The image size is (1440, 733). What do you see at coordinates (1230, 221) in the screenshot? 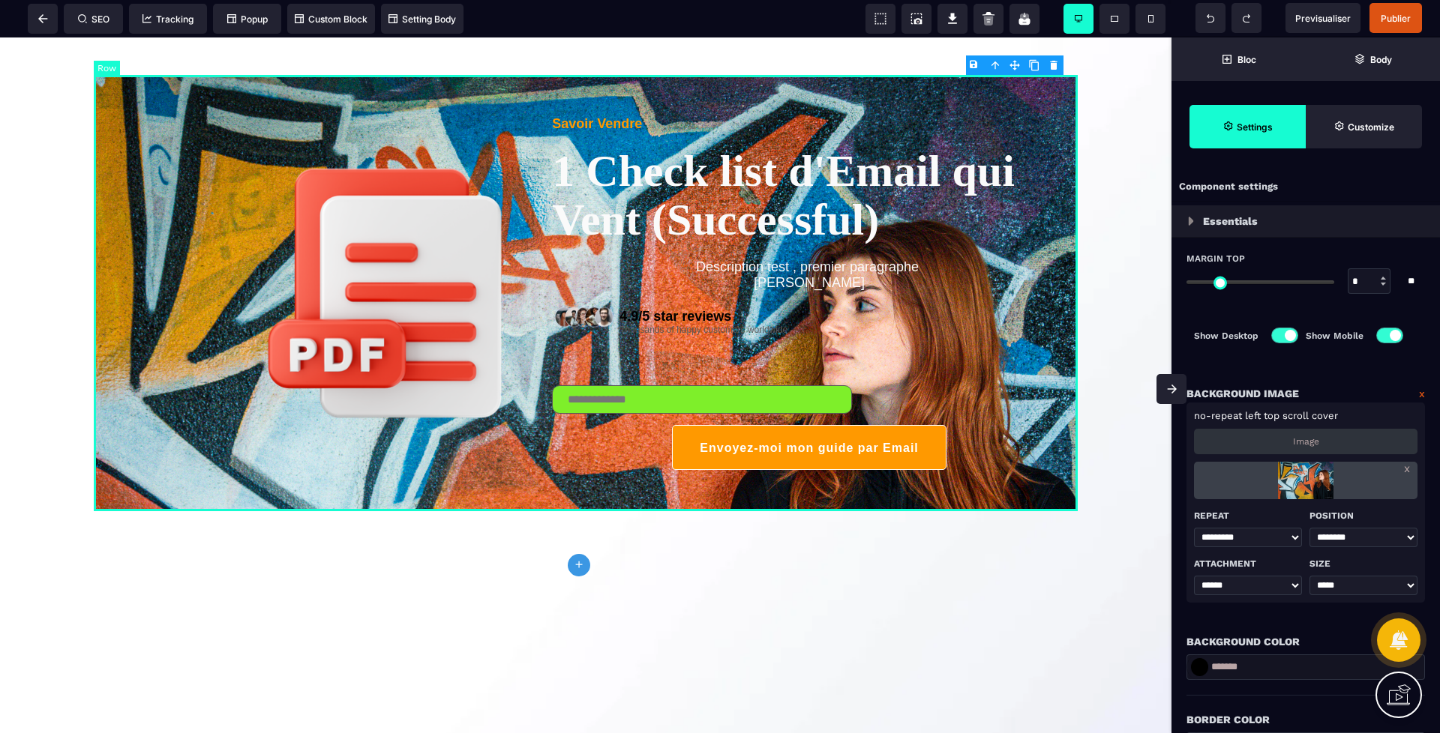
I see `p: Essentials` at bounding box center [1230, 221].